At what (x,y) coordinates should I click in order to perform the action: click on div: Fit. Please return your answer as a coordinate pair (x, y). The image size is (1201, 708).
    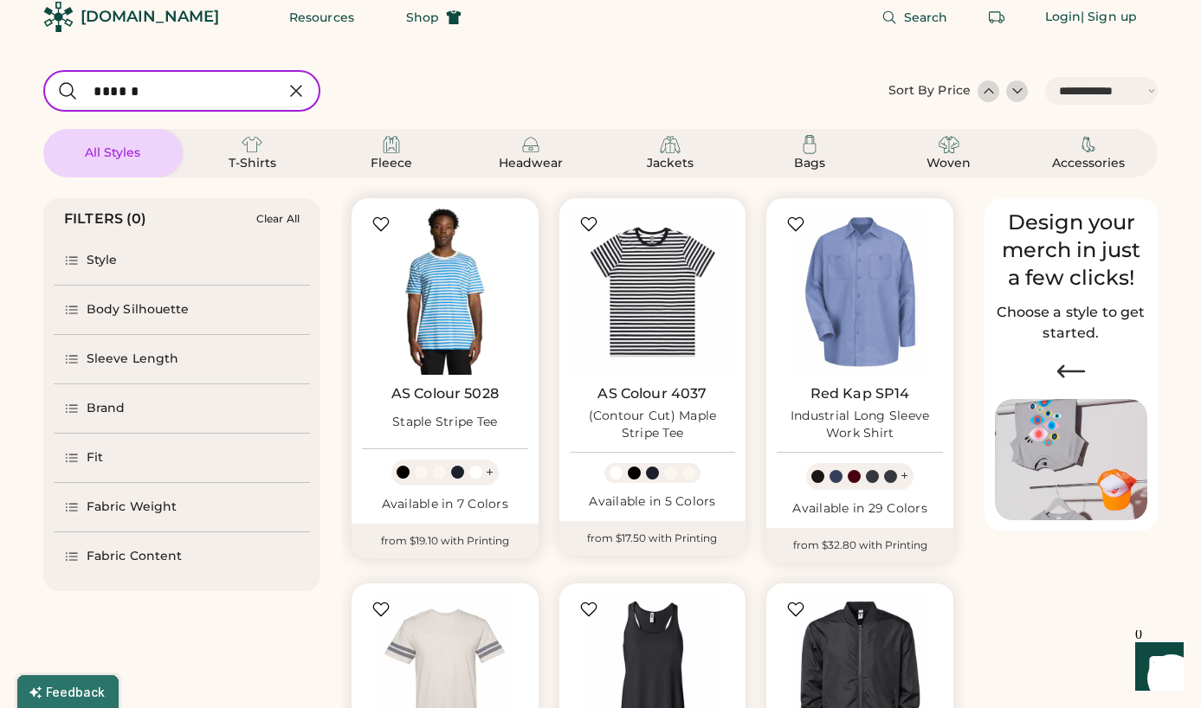
    Looking at the image, I should click on (94, 458).